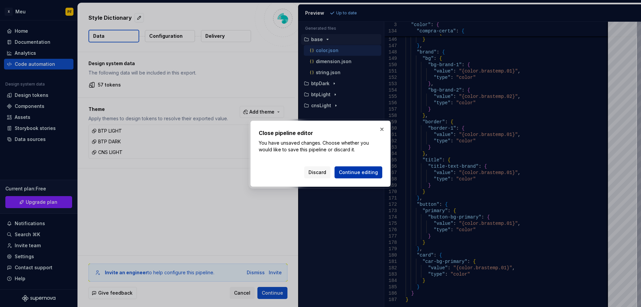 The width and height of the screenshot is (641, 307). What do you see at coordinates (358, 172) in the screenshot?
I see `button: Continue editing` at bounding box center [358, 172].